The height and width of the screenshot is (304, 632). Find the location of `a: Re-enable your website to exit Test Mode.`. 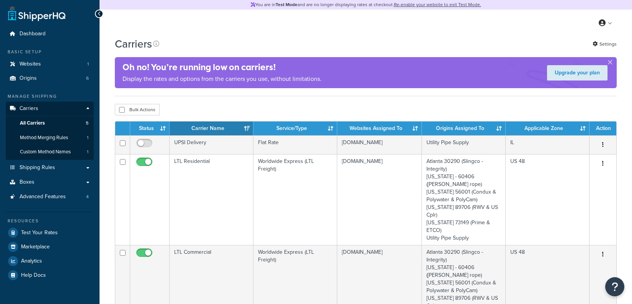

a: Re-enable your website to exit Test Mode. is located at coordinates (438, 5).